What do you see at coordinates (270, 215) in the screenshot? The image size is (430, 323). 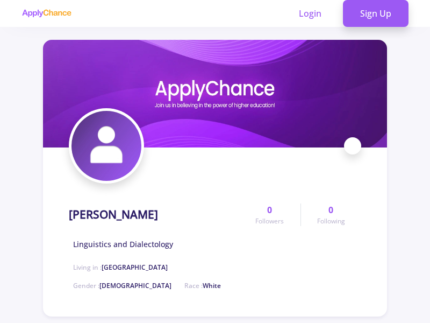 I see `a: 0Followers` at bounding box center [270, 215].